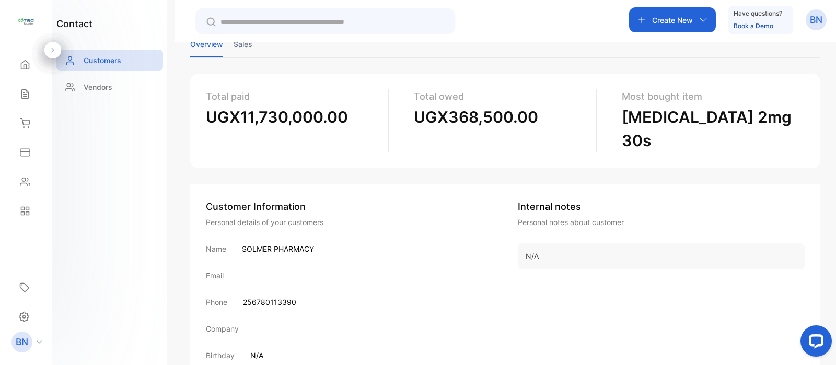 Image resolution: width=836 pixels, height=365 pixels. Describe the element at coordinates (661, 222) in the screenshot. I see `p: Personal notes about customer` at that location.